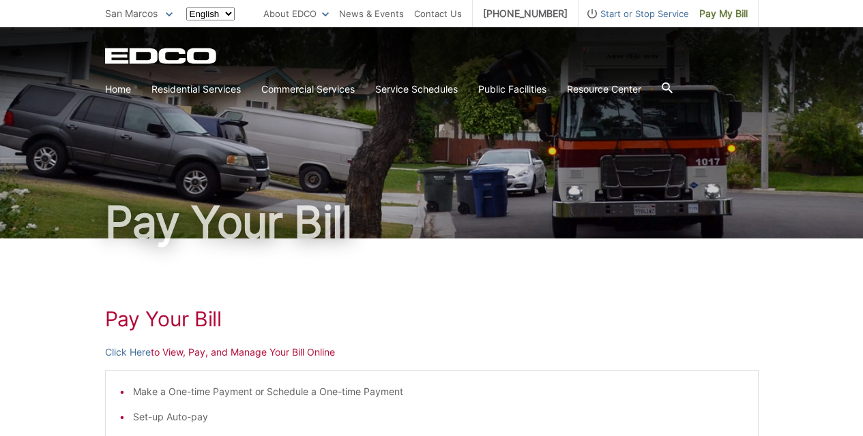 The image size is (863, 436). I want to click on a: Commercial Services, so click(308, 89).